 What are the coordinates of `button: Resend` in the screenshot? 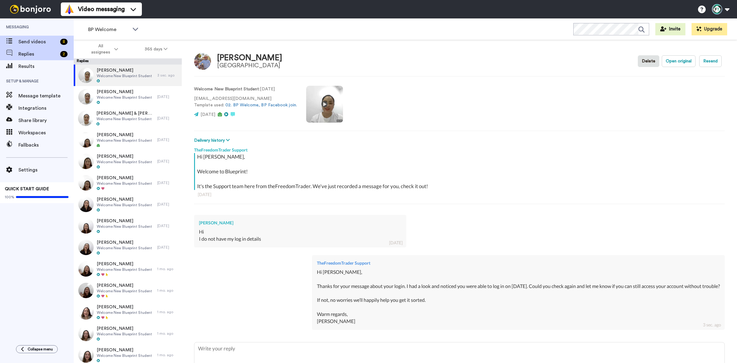 It's located at (710, 61).